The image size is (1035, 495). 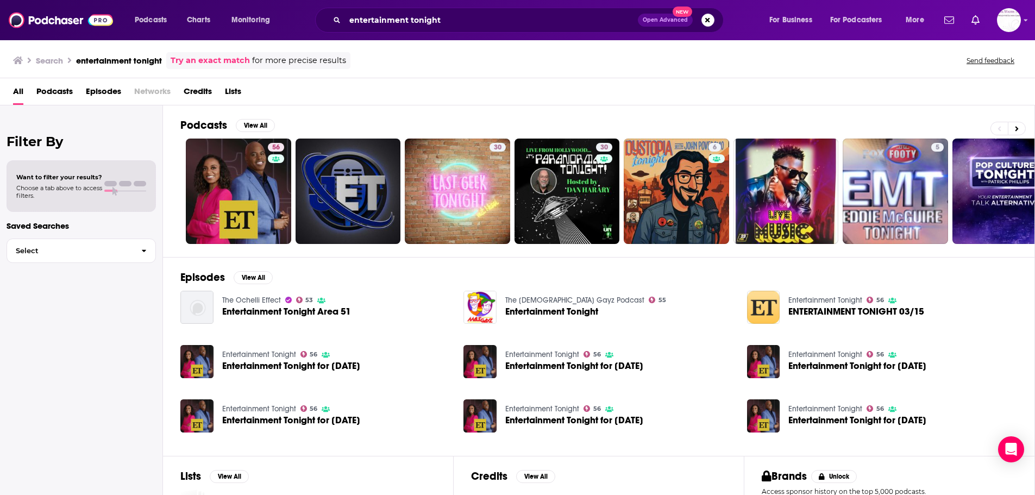 What do you see at coordinates (784, 476) in the screenshot?
I see `h2: Brands` at bounding box center [784, 476].